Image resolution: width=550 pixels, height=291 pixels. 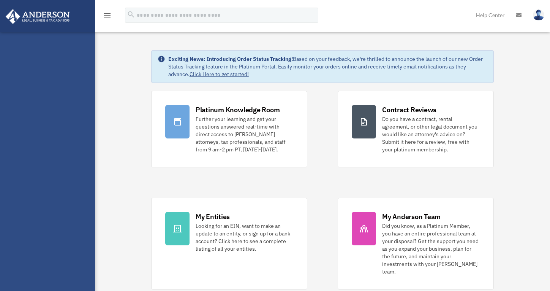 I want to click on i: menu, so click(x=107, y=15).